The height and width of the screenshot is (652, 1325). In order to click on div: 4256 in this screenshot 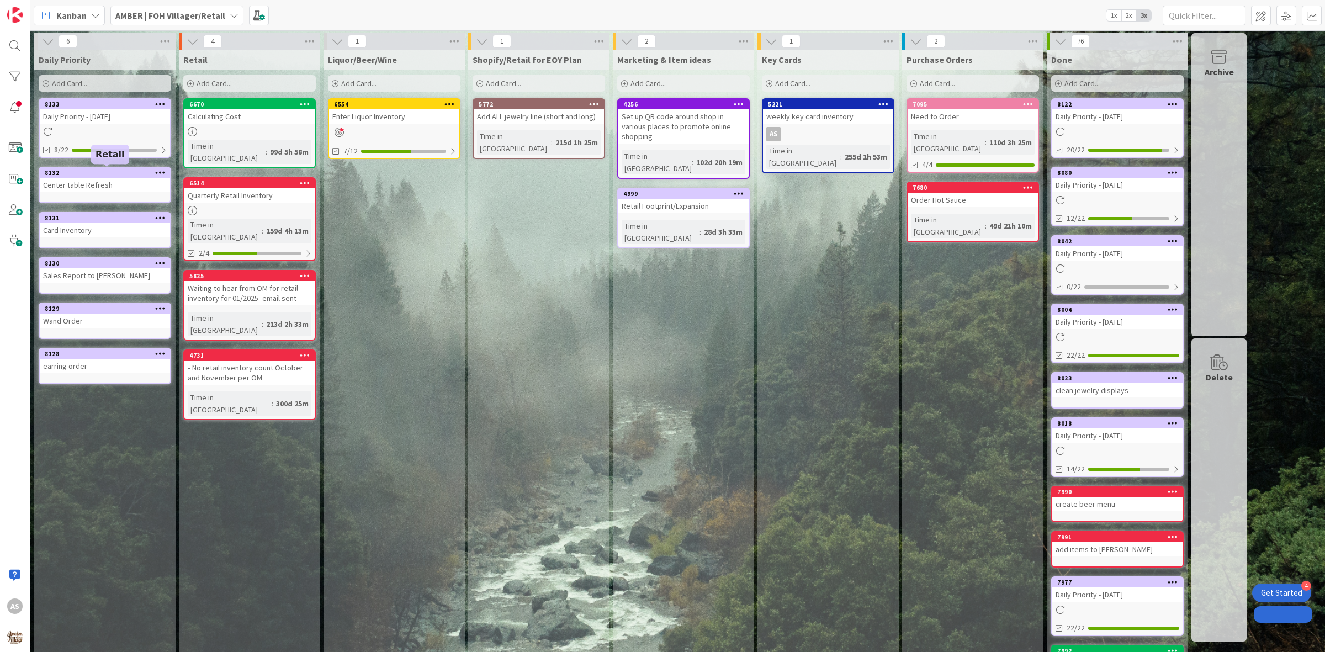, I will do `click(684, 104)`.